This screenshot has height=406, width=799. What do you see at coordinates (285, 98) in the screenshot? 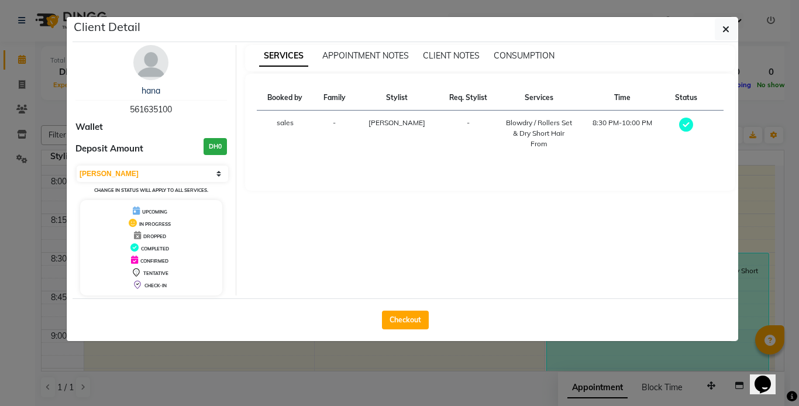
I see `th: Booked by` at bounding box center [285, 98].